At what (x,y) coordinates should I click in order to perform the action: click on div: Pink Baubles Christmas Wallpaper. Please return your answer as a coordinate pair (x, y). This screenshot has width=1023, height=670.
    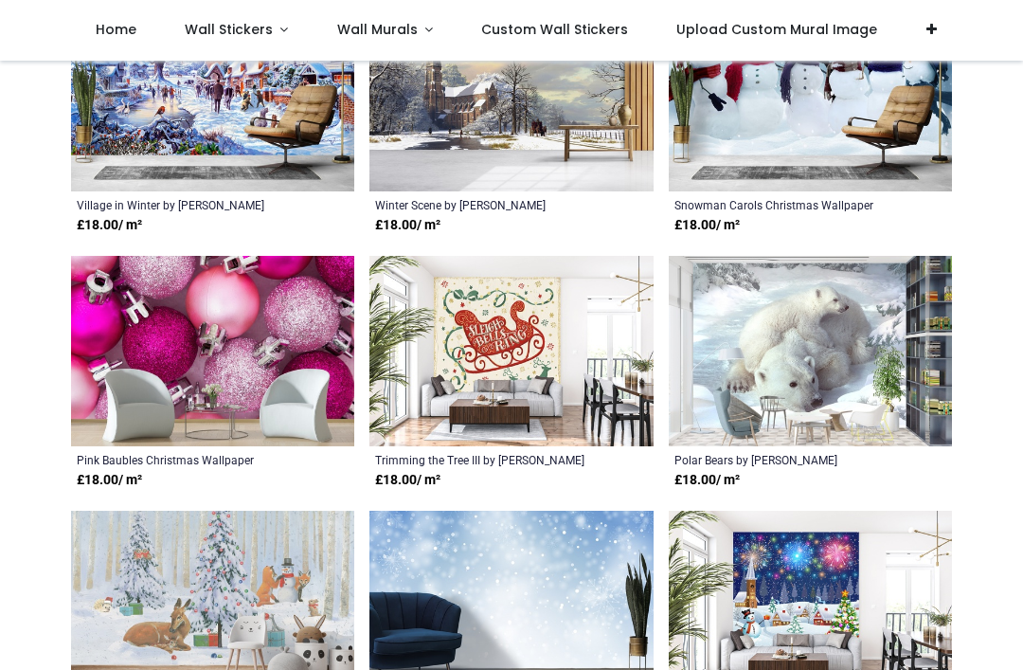
    Looking at the image, I should click on (186, 459).